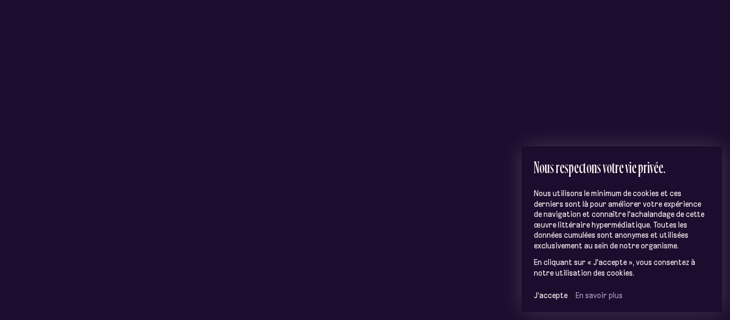 The height and width of the screenshot is (320, 730). What do you see at coordinates (622, 268) in the screenshot?
I see `p: En cliquant sur « J'accepte », vous consentez à notre utilisation des cookies.` at bounding box center [622, 268].